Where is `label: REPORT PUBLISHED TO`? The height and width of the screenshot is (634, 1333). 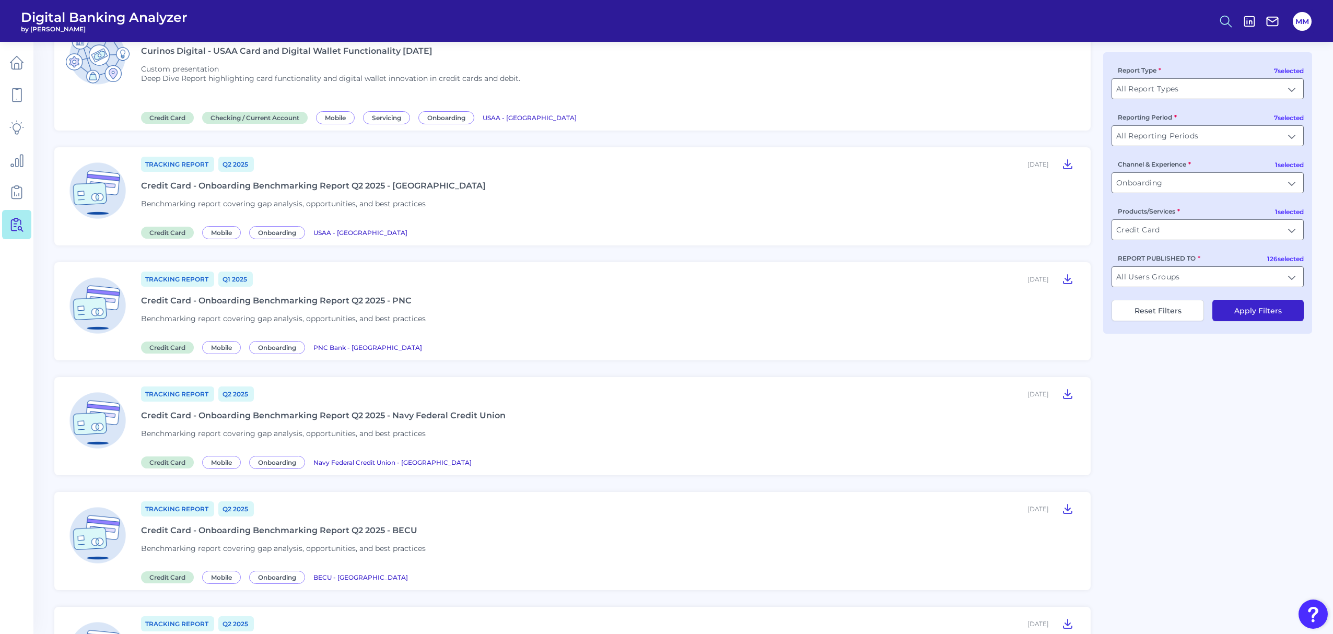
label: REPORT PUBLISHED TO is located at coordinates (1159, 258).